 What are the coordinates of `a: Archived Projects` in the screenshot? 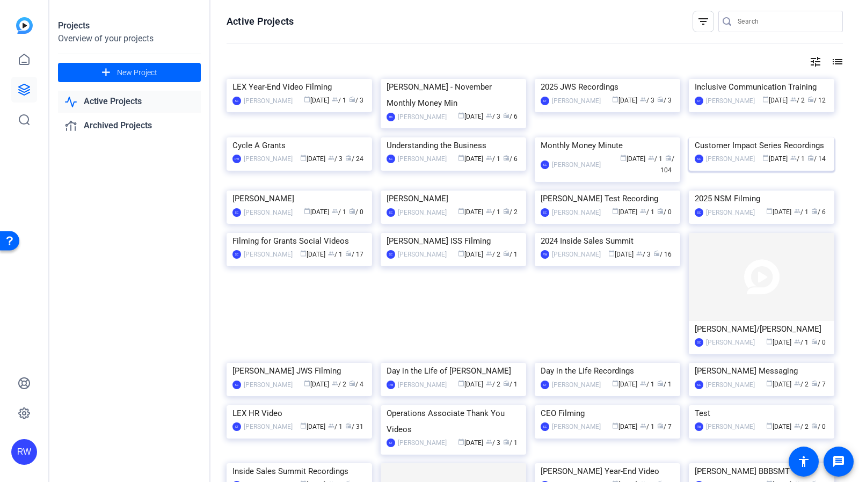 It's located at (129, 126).